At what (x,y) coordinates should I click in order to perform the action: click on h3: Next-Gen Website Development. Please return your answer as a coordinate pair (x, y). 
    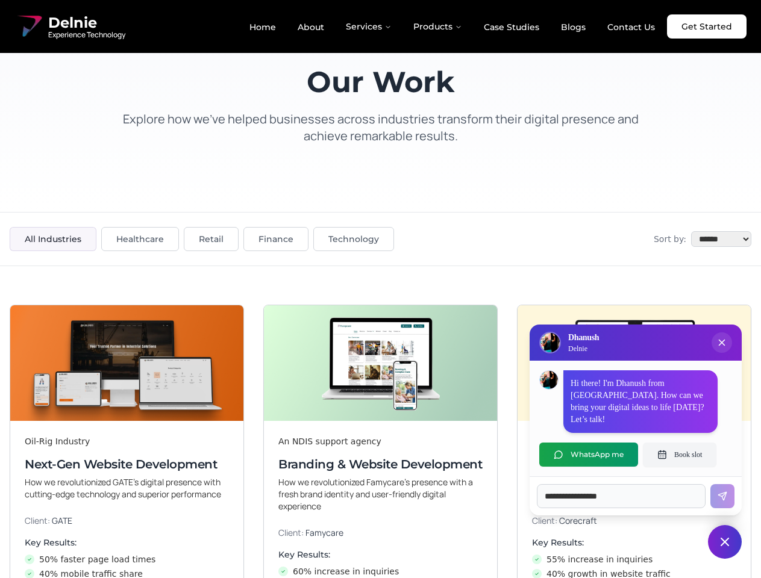
    Looking at the image, I should click on (126, 464).